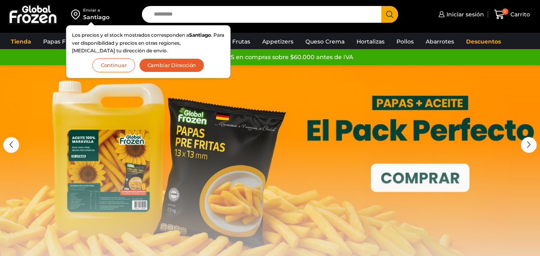  What do you see at coordinates (370, 42) in the screenshot?
I see `a: Hortalizas` at bounding box center [370, 42].